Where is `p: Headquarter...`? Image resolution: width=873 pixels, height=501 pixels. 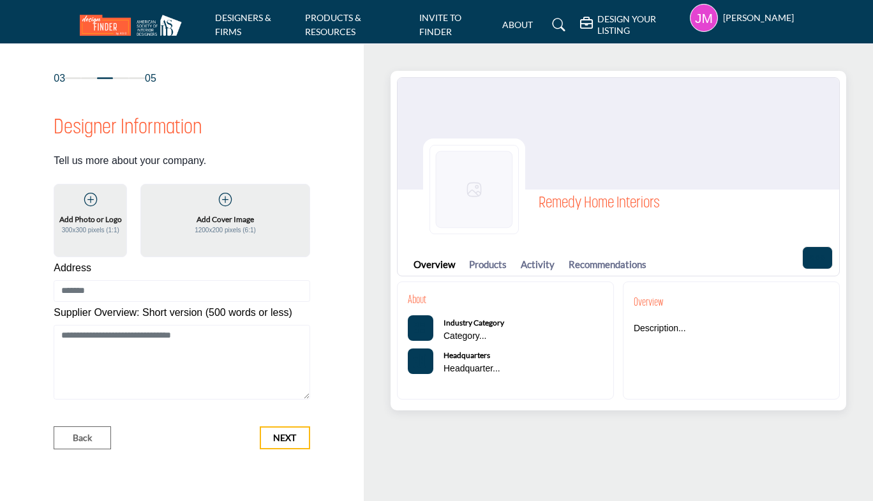
p: Headquarter... is located at coordinates (472, 369).